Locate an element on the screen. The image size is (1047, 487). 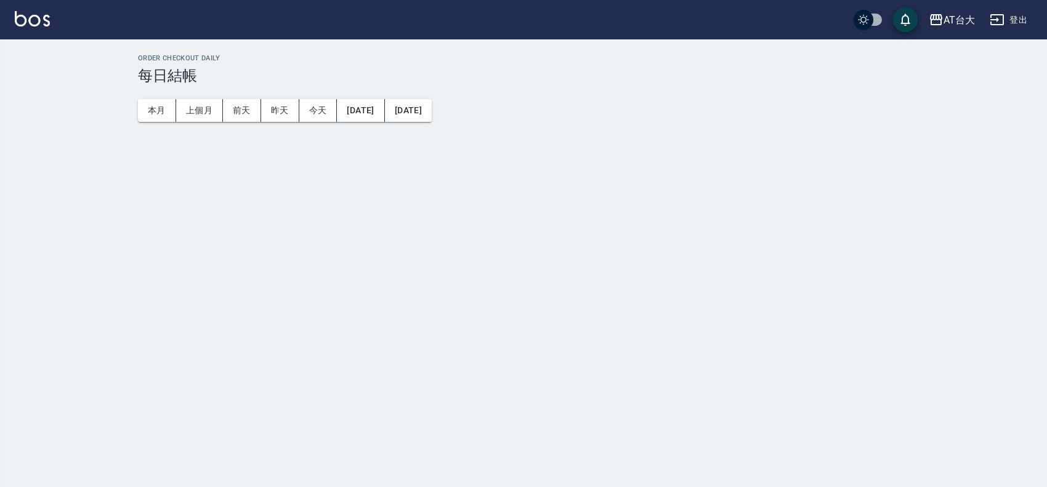
button: save is located at coordinates (906, 20).